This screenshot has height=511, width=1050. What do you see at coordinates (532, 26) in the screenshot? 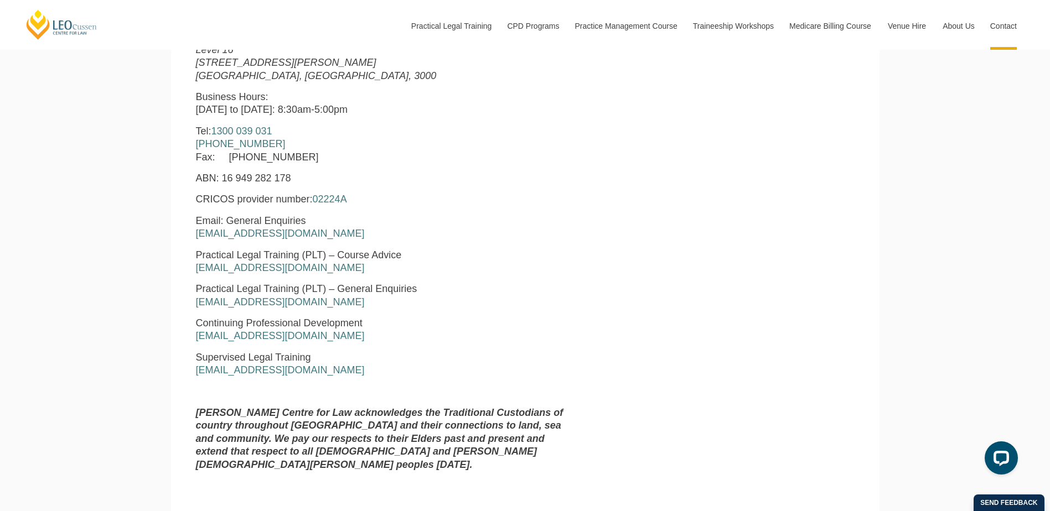
I see `a: CPD Programs` at bounding box center [532, 26].